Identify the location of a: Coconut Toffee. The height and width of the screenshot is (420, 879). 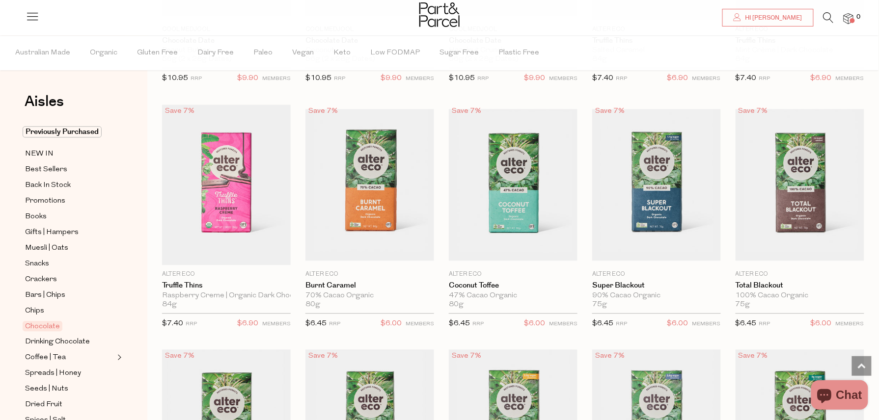
(513, 286).